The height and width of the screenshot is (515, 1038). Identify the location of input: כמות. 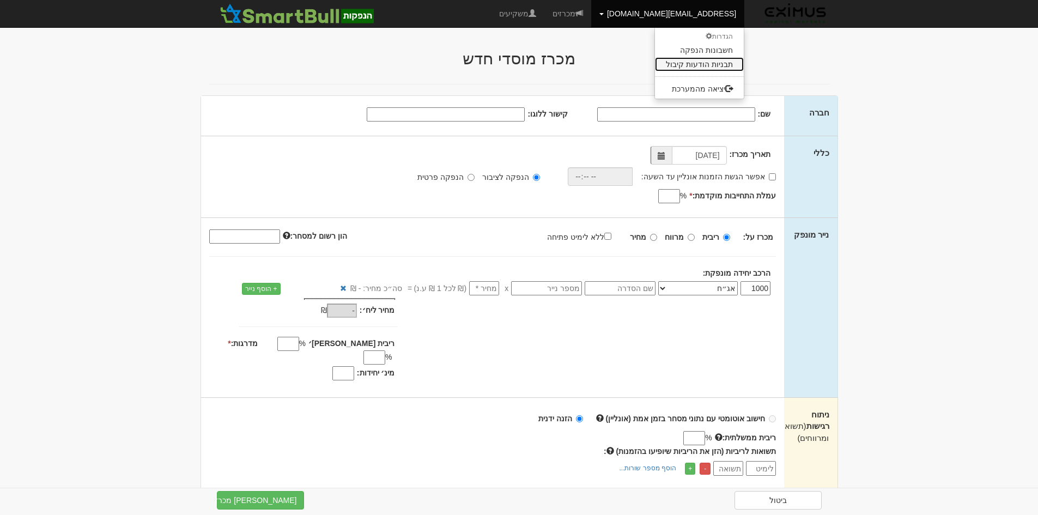
(755, 288).